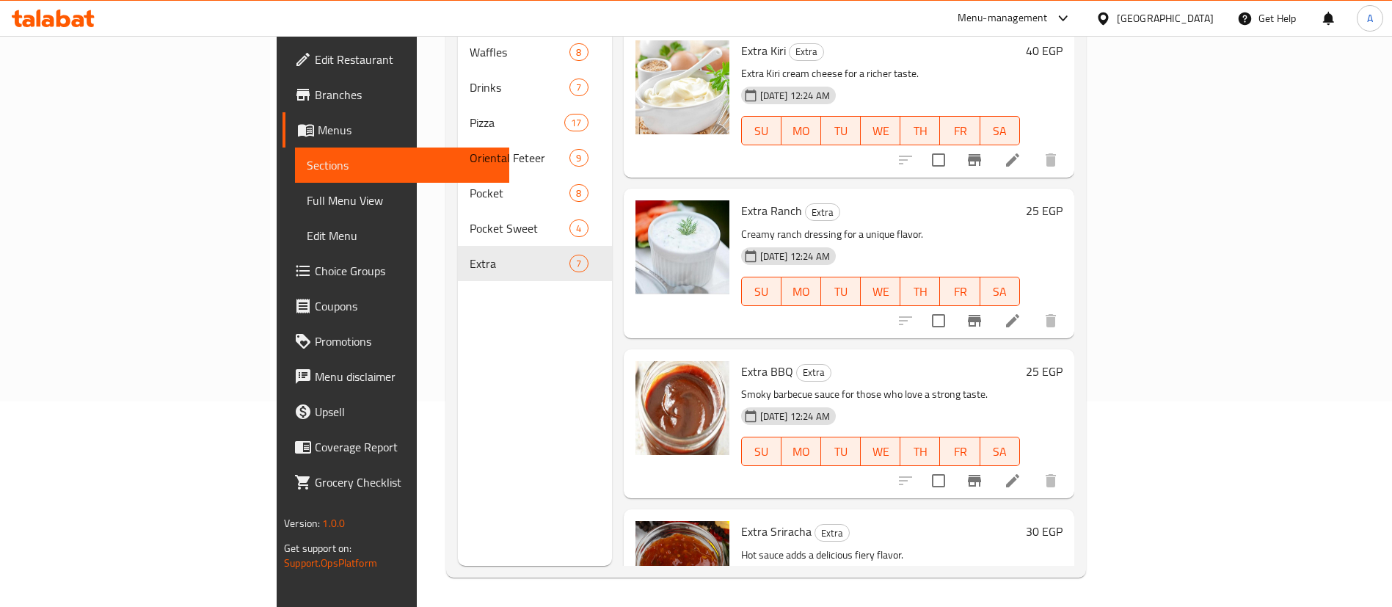 This screenshot has height=607, width=1392. I want to click on p: Creamy ranch dressing for a unique flavor., so click(880, 234).